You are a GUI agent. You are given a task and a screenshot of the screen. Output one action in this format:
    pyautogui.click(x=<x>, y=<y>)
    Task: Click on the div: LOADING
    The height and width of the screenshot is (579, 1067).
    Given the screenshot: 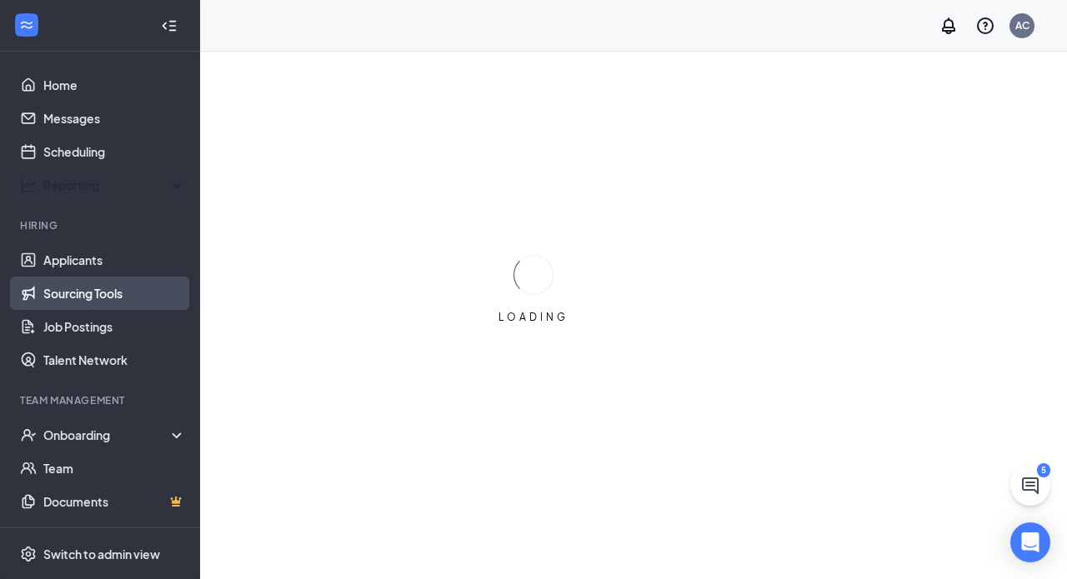 What is the action you would take?
    pyautogui.click(x=534, y=317)
    